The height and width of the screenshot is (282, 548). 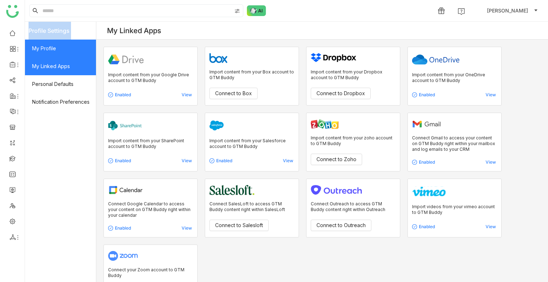 I want to click on span: Connect to Box, so click(x=233, y=93).